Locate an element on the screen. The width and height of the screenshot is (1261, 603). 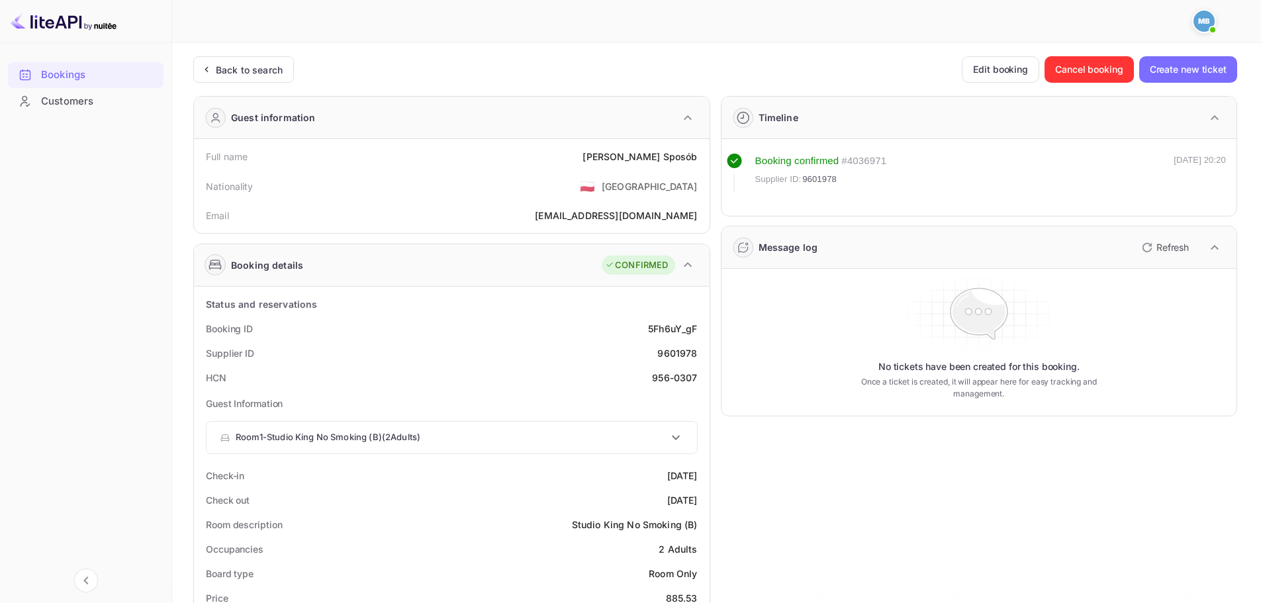
div: Status and reservations is located at coordinates (262, 304).